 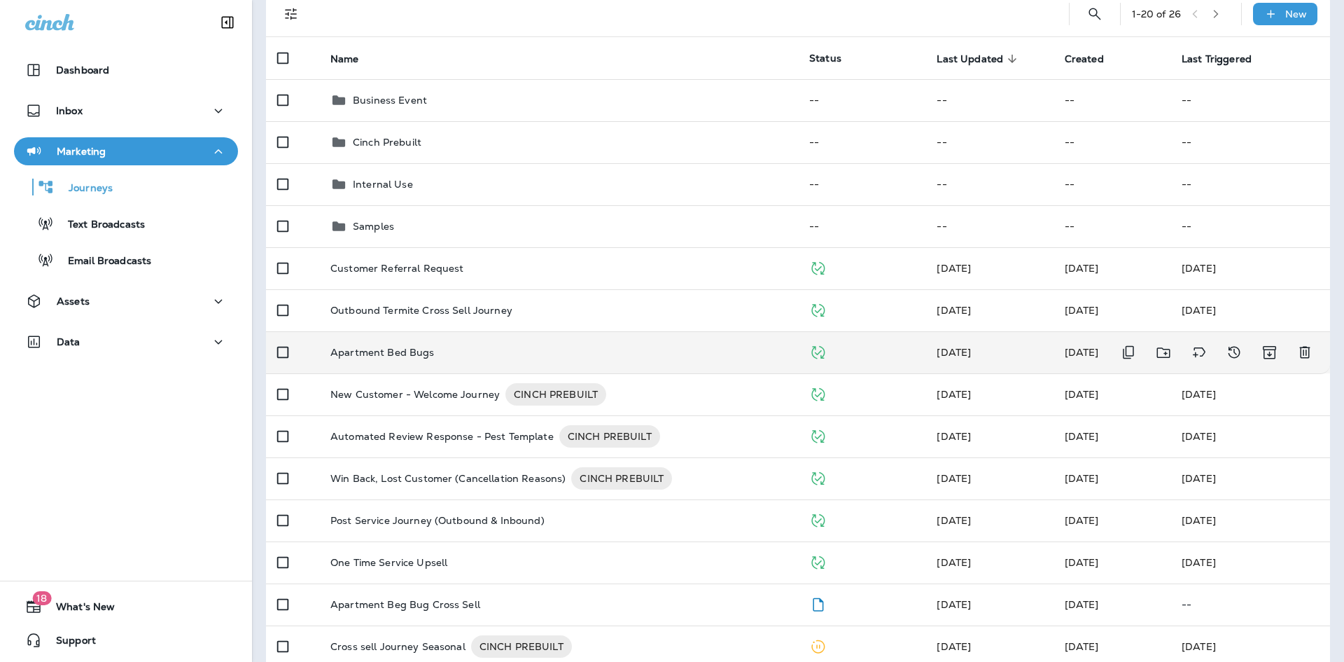 I want to click on p: Cross sell Journey Seasonal, so click(x=398, y=646).